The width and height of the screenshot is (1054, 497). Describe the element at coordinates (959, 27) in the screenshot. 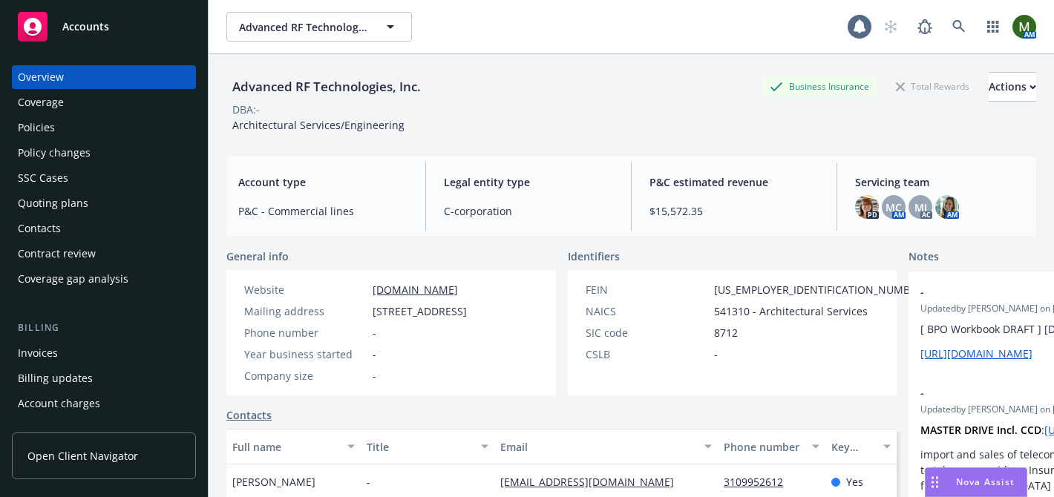

I see `a: Search` at that location.